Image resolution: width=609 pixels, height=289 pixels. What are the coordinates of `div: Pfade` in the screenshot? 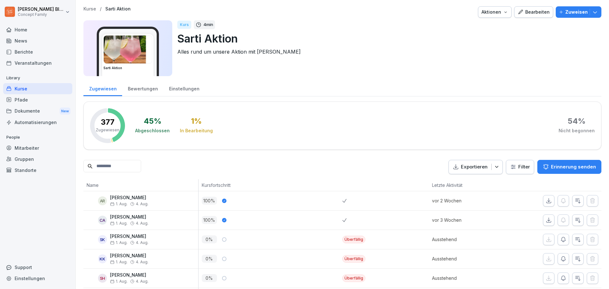 It's located at (38, 100).